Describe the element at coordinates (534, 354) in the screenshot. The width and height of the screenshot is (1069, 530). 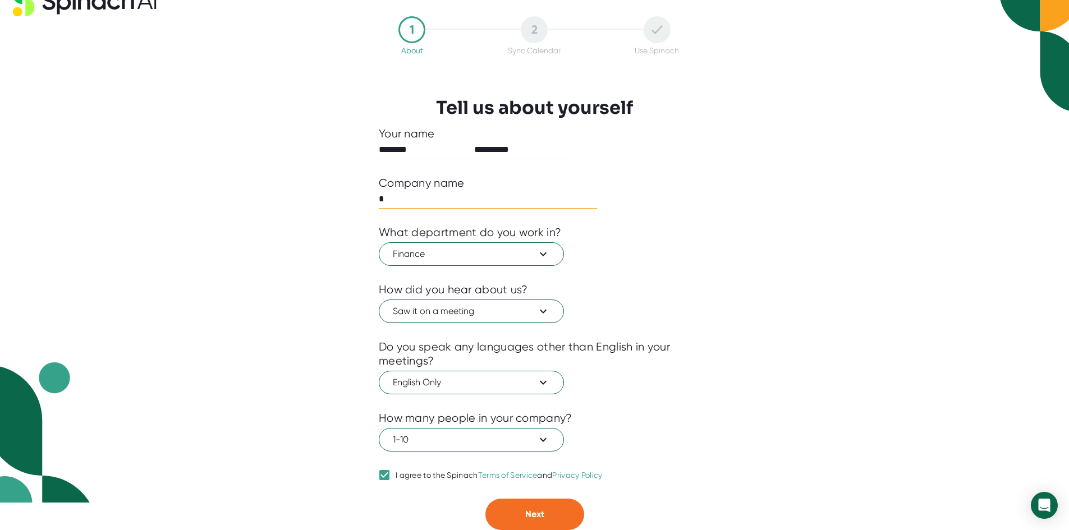
I see `div: Do you speak any languages other than English in your meetings?` at that location.